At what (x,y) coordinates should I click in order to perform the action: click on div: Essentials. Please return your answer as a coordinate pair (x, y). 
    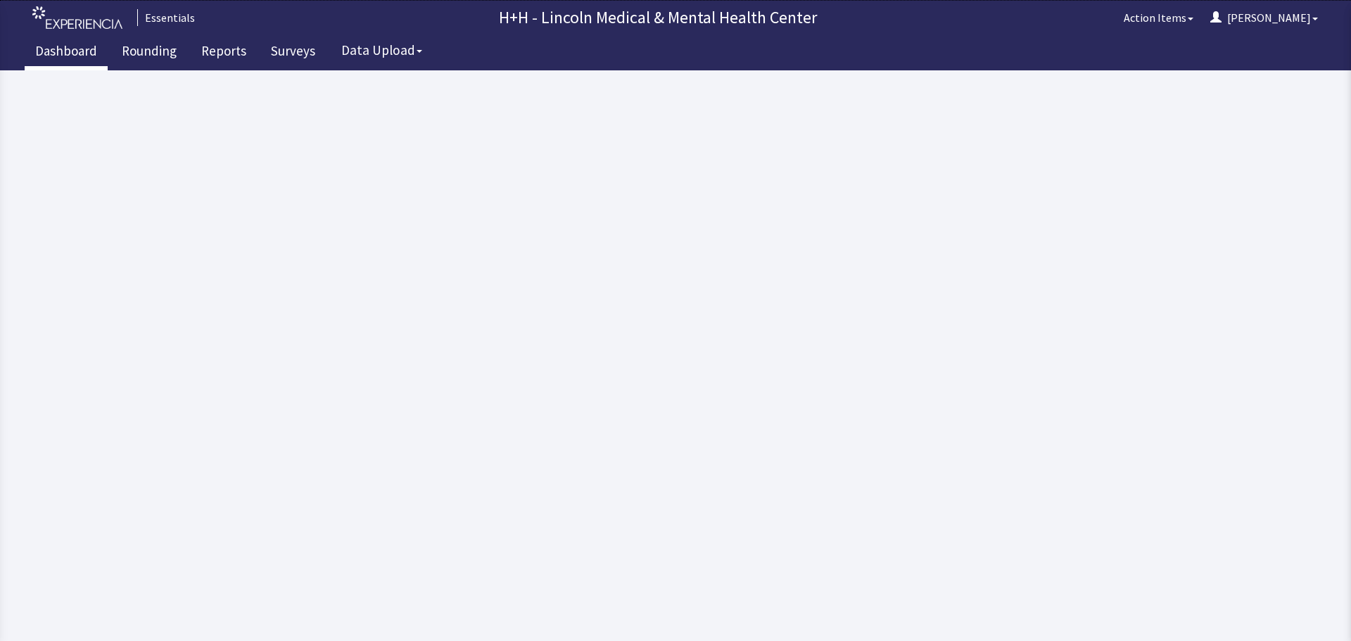
    Looking at the image, I should click on (166, 18).